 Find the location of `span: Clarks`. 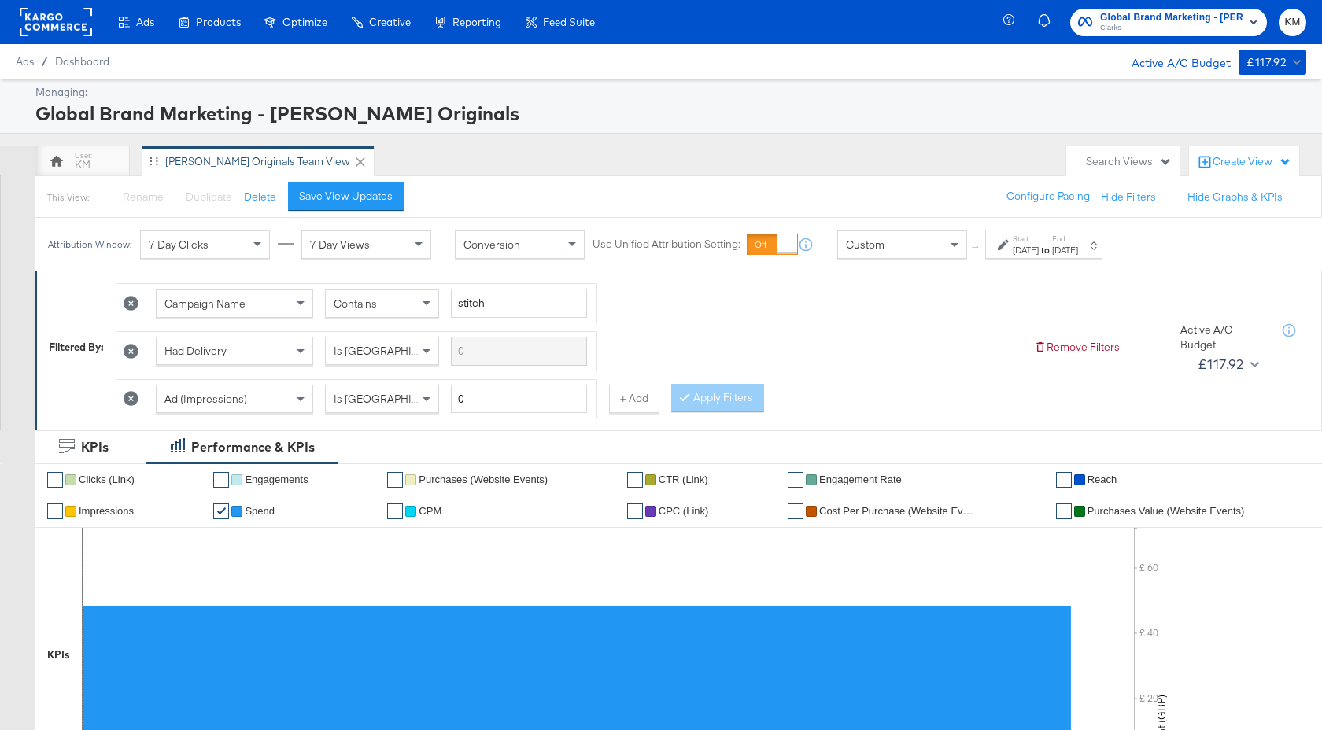

span: Clarks is located at coordinates (1172, 28).